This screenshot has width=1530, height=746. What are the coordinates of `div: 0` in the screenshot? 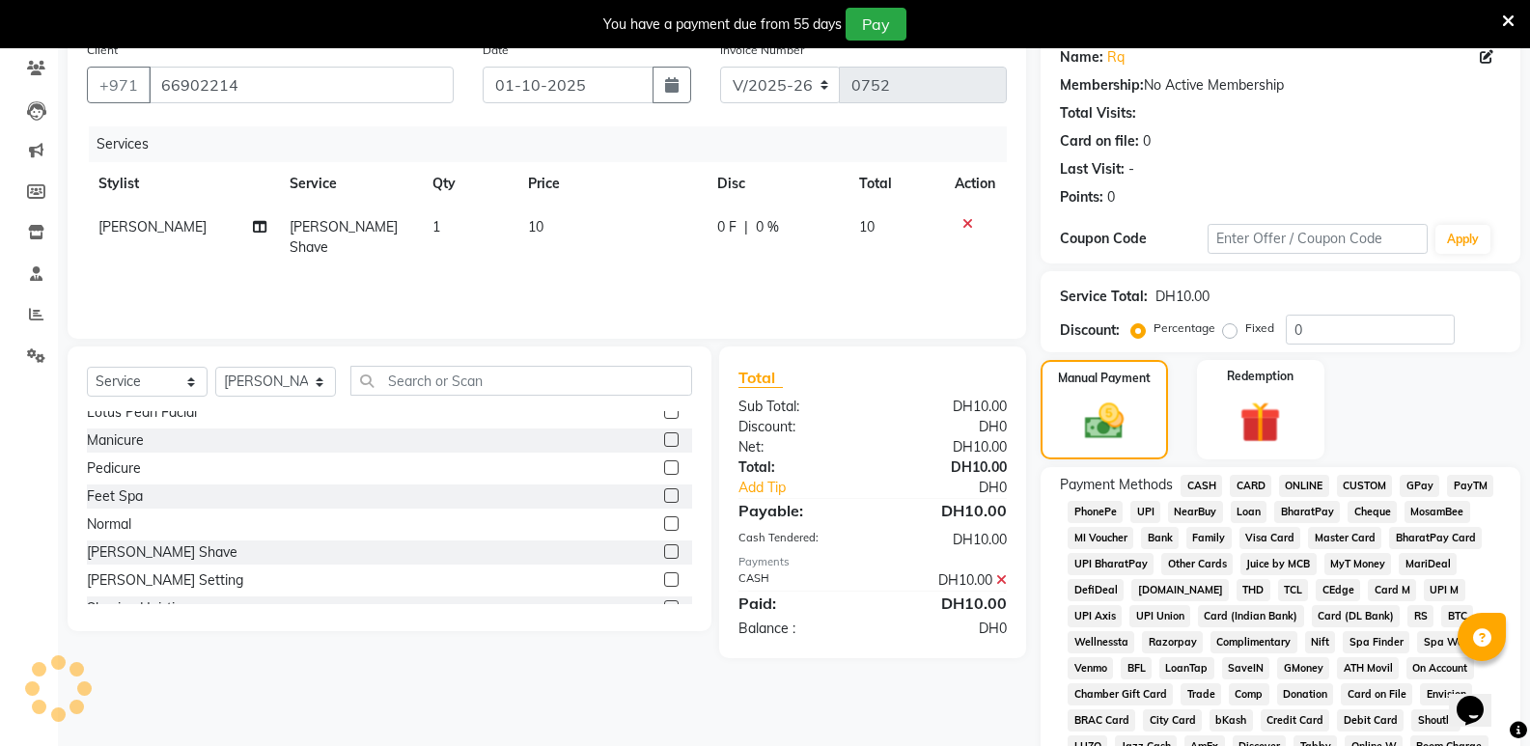 It's located at (1147, 141).